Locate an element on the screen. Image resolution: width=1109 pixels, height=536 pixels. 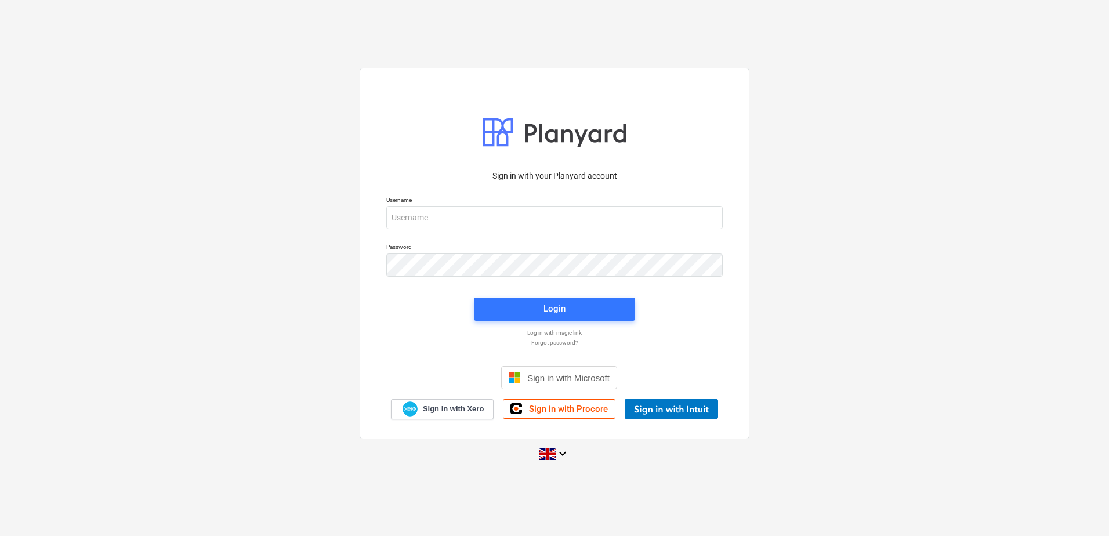
span: Sign in with Procore is located at coordinates (569, 409).